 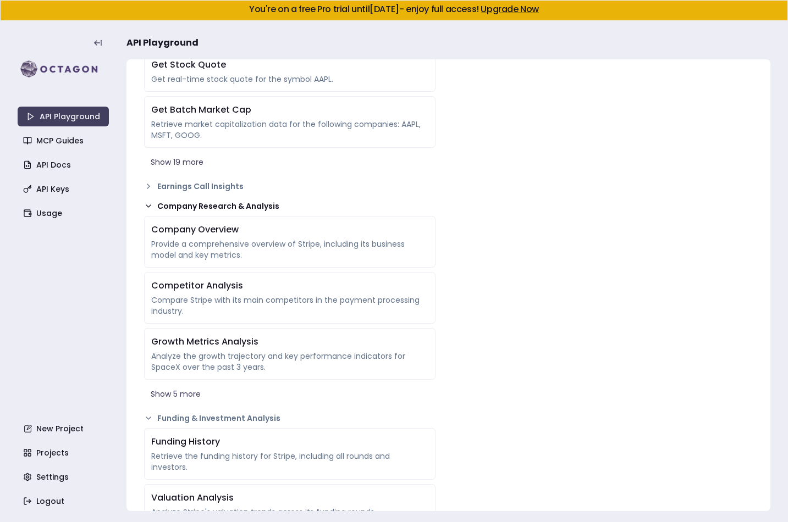 I want to click on div: Growth Metrics Analysis, so click(x=290, y=342).